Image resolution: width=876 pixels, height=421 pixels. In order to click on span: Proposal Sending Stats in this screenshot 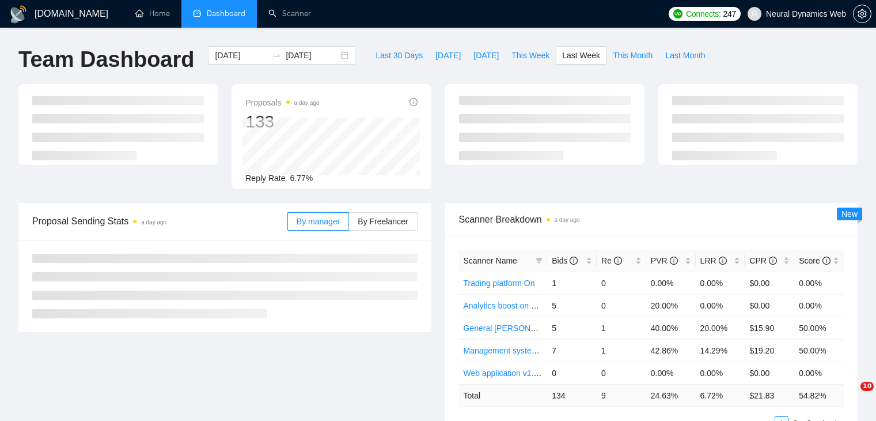, I will do `click(160, 221)`.